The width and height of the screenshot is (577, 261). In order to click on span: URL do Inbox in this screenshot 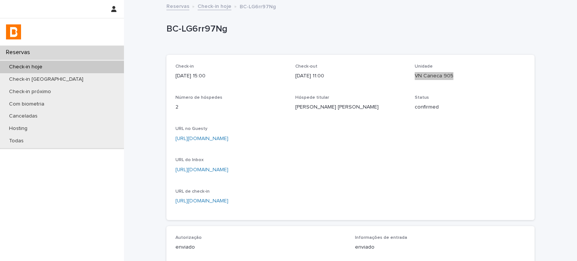, I will do `click(189, 160)`.